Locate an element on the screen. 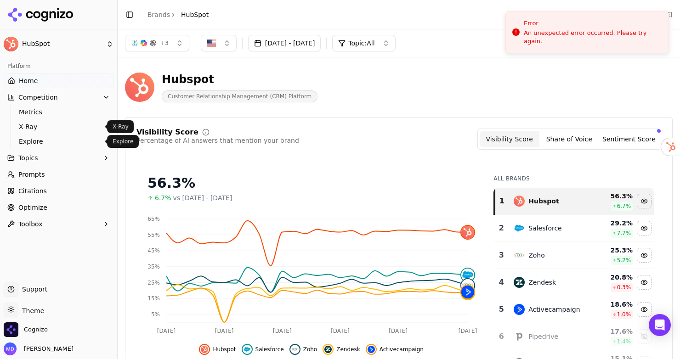 Image resolution: width=680 pixels, height=359 pixels. a: Citations is located at coordinates (58, 191).